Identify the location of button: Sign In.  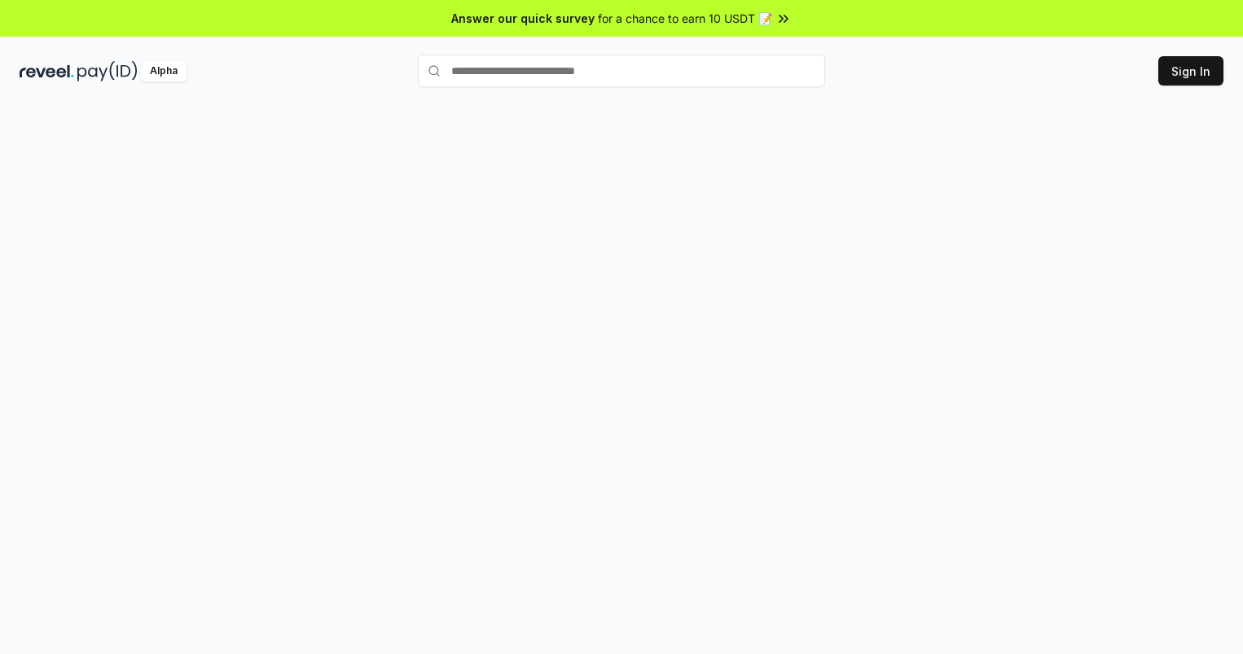
(1191, 71).